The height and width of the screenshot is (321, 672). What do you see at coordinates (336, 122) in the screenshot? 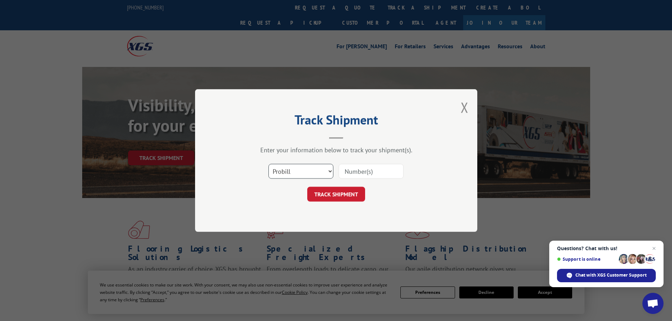
I see `h2: Track Shipment` at bounding box center [336, 122].